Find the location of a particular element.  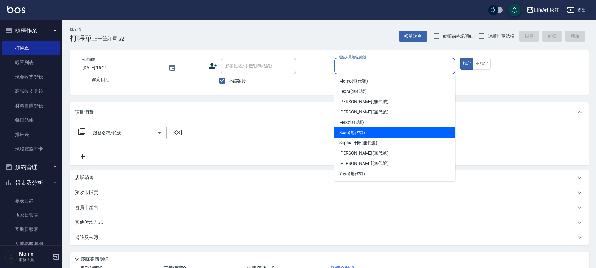

a: 互助點數明細 is located at coordinates (31, 244).